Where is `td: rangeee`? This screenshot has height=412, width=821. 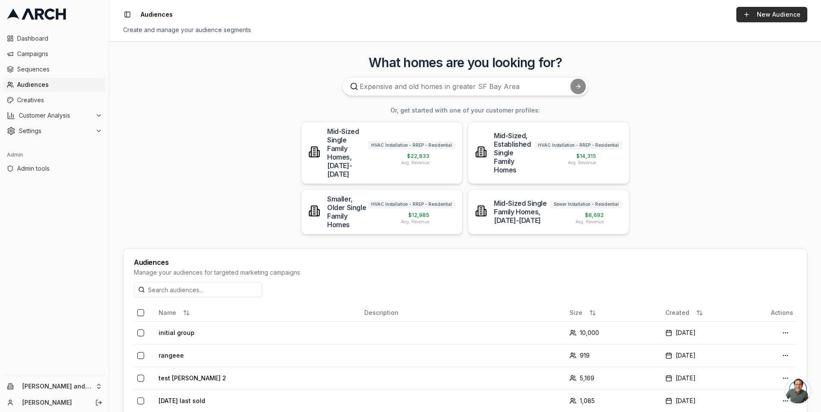
td: rangeee is located at coordinates (258, 355).